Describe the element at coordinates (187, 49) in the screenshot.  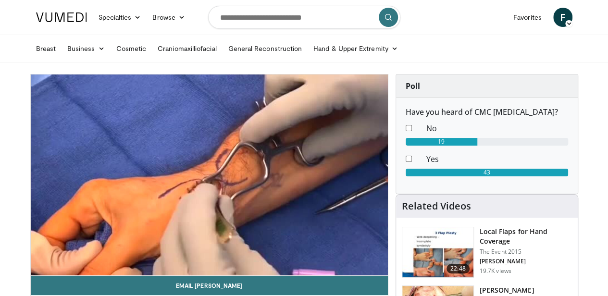
I see `a: Craniomaxilliofacial` at that location.